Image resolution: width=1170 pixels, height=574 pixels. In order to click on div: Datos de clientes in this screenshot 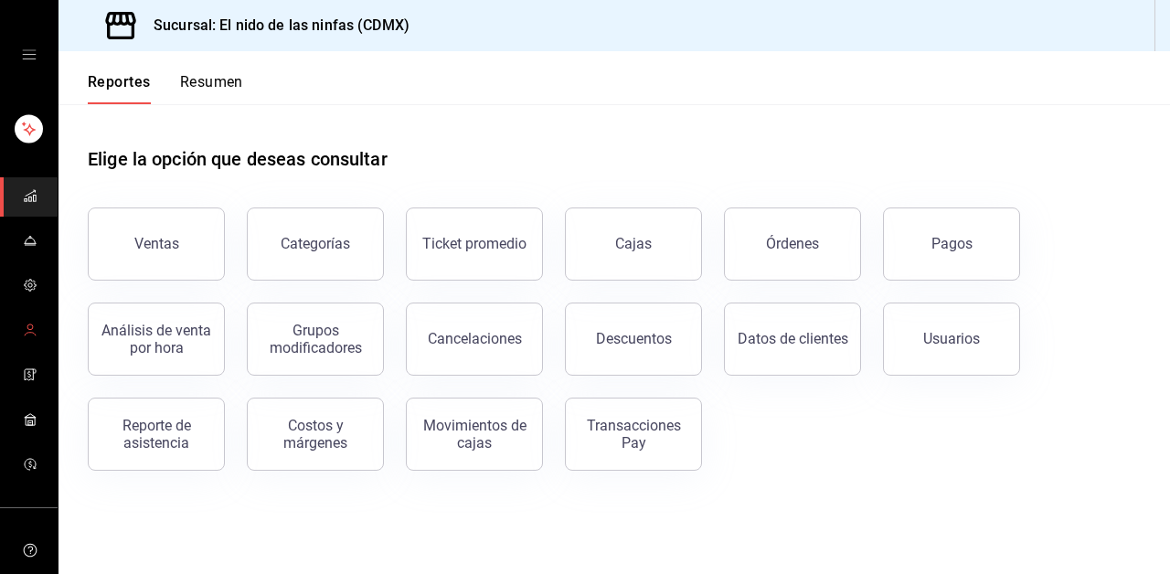, I will do `click(792, 338)`.